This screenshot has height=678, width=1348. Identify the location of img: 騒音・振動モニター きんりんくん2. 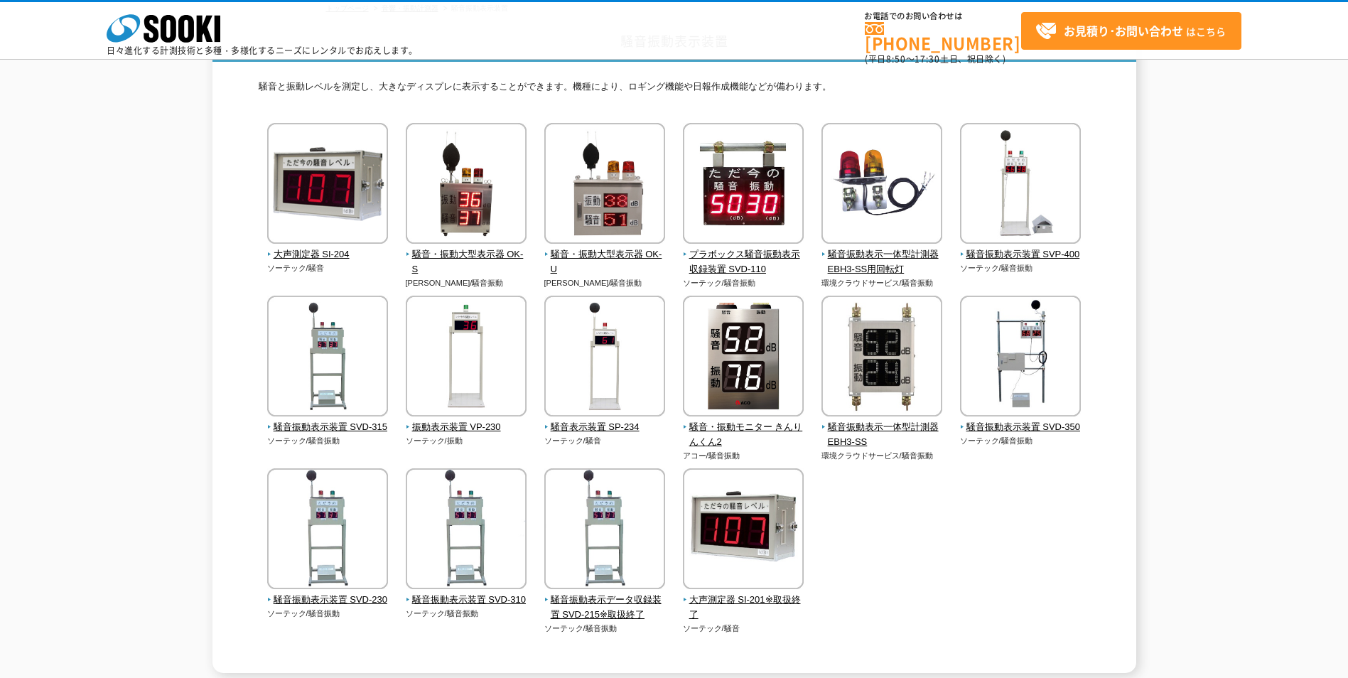
(743, 358).